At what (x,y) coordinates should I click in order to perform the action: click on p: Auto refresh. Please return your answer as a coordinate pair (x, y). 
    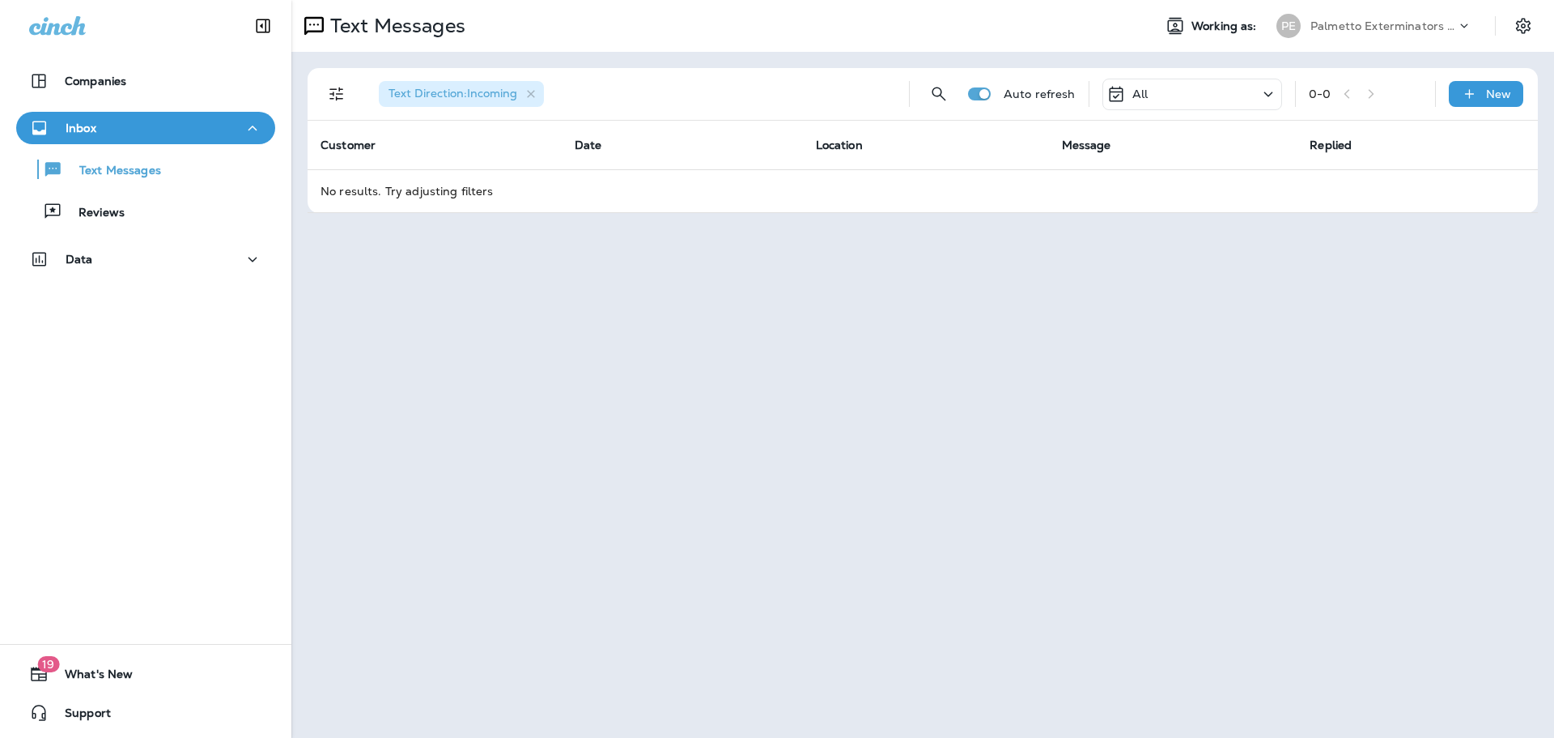
    Looking at the image, I should click on (1040, 94).